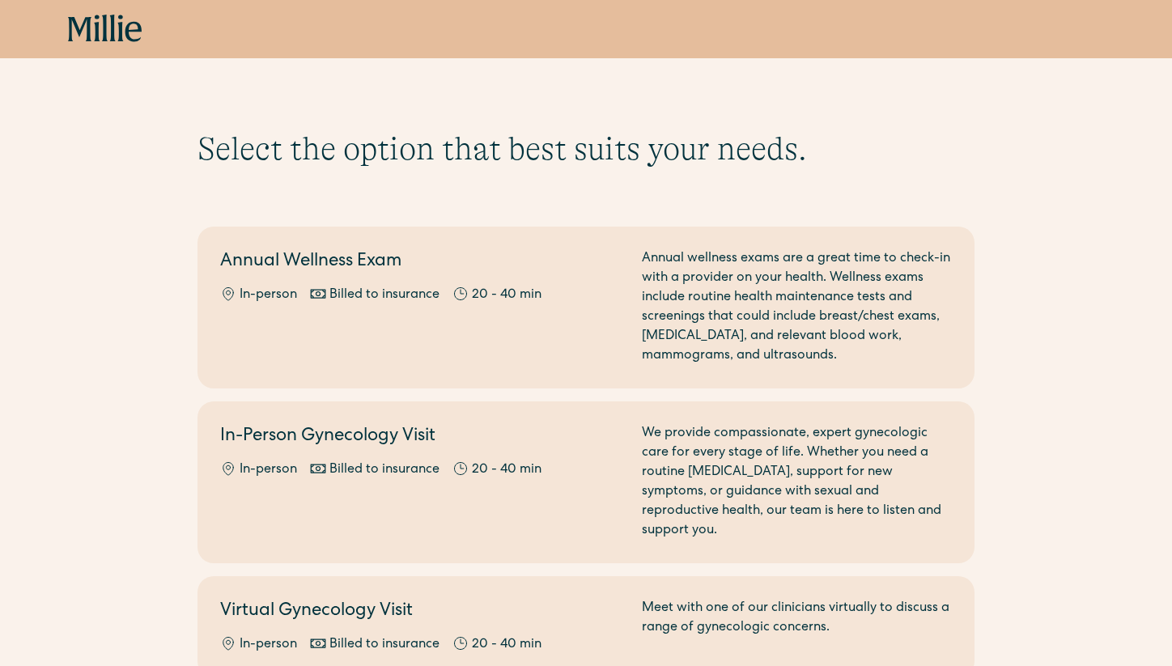 The width and height of the screenshot is (1172, 666). What do you see at coordinates (797, 483) in the screenshot?
I see `div: We provide compassionate, expert gynecologic care for every stage of life. Whether you need a rou...` at bounding box center [797, 483].